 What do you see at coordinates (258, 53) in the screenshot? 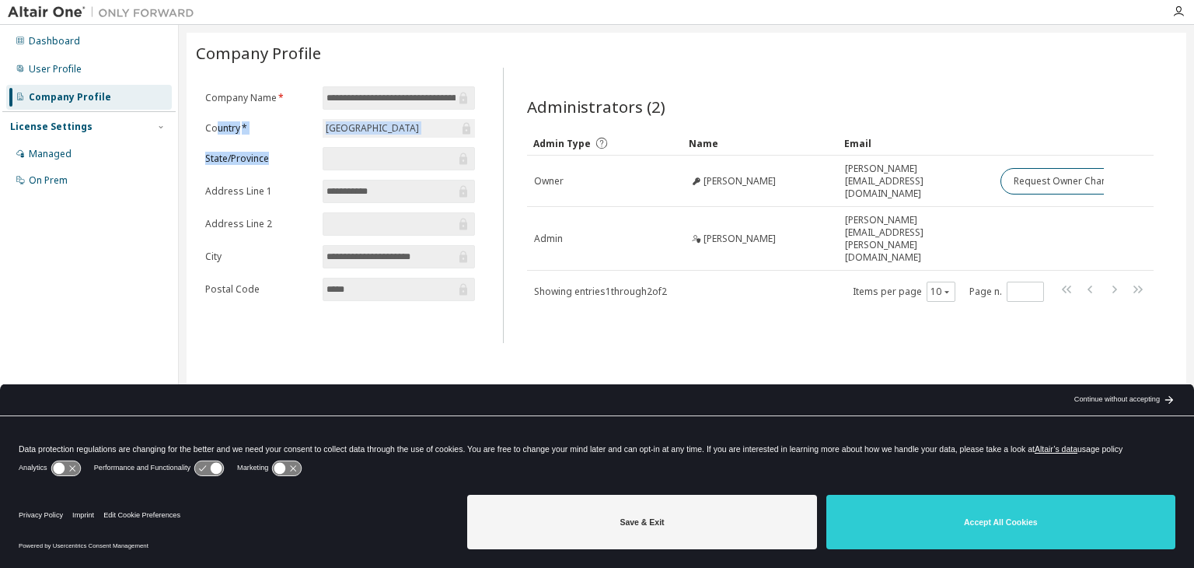
I see `span: Company Profile` at bounding box center [258, 53].